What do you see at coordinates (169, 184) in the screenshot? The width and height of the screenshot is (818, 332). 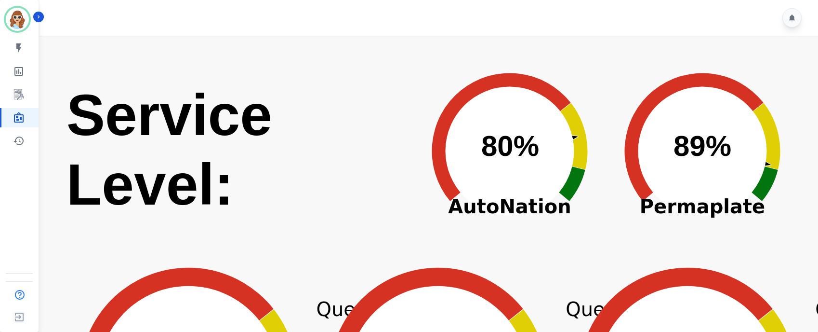 I see `text: Service Level: 88.57%` at bounding box center [169, 184].